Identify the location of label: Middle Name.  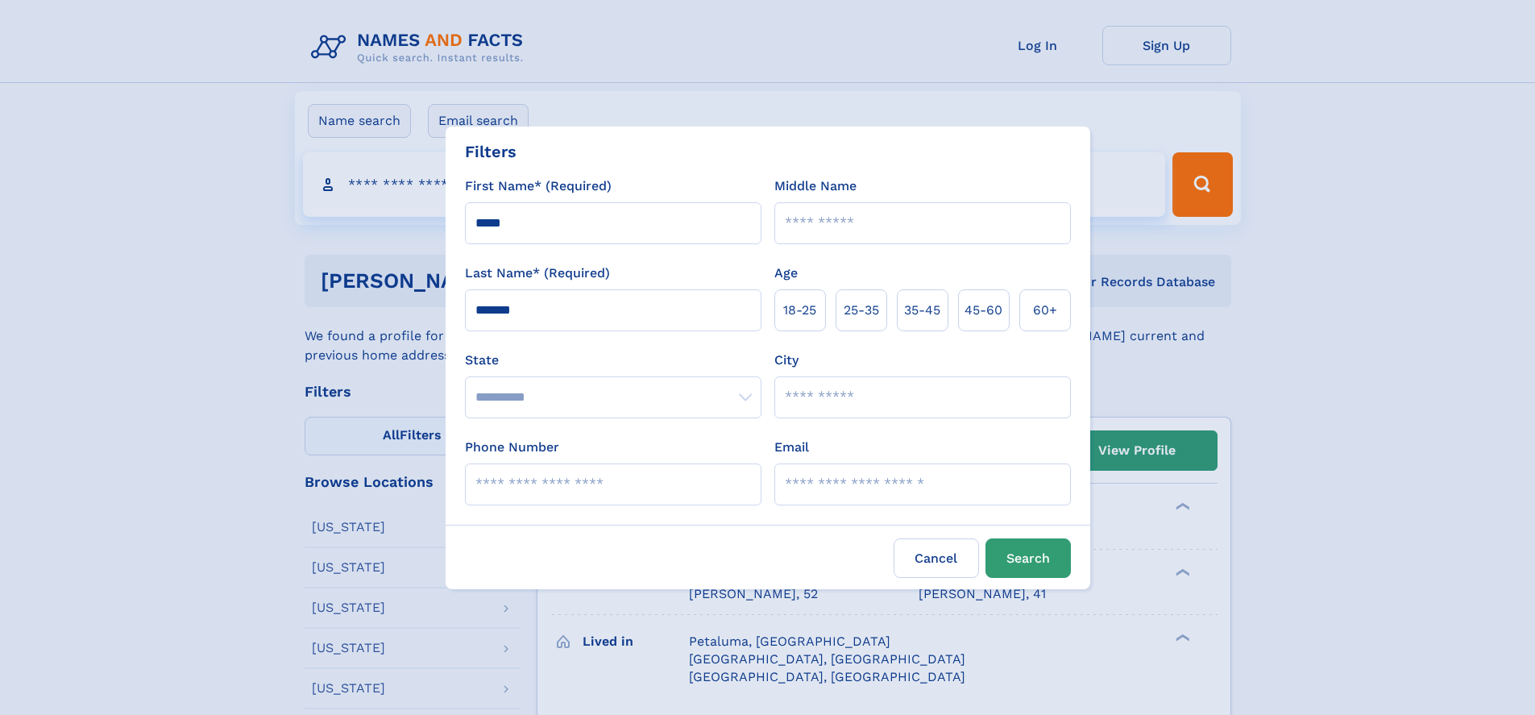
(816, 186).